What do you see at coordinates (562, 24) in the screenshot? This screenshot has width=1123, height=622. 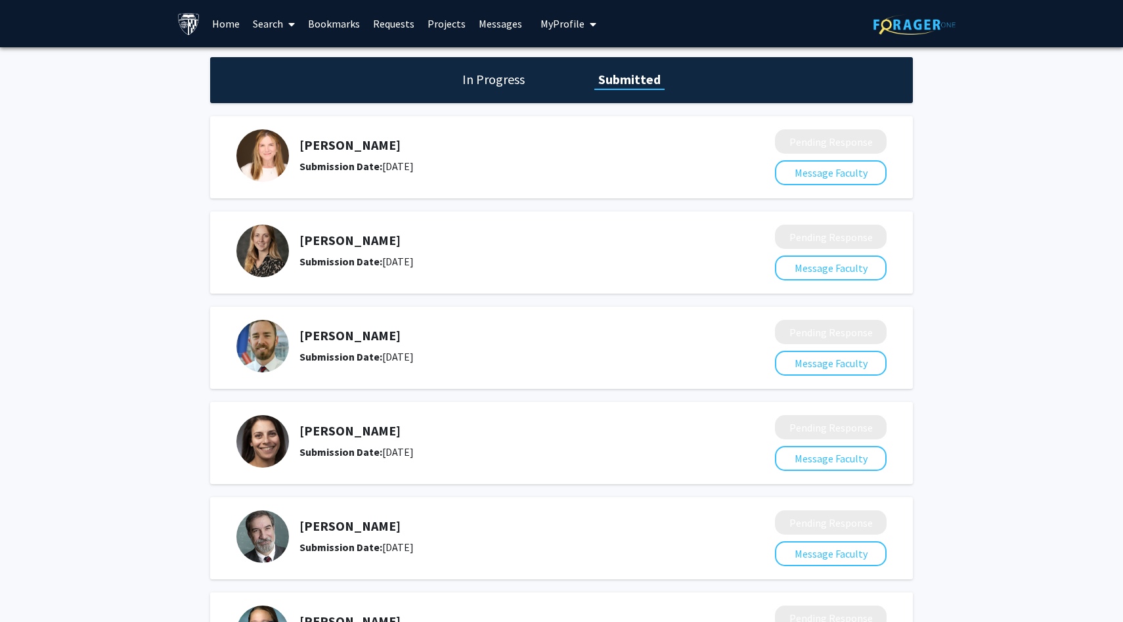 I see `span: My Profile` at bounding box center [562, 24].